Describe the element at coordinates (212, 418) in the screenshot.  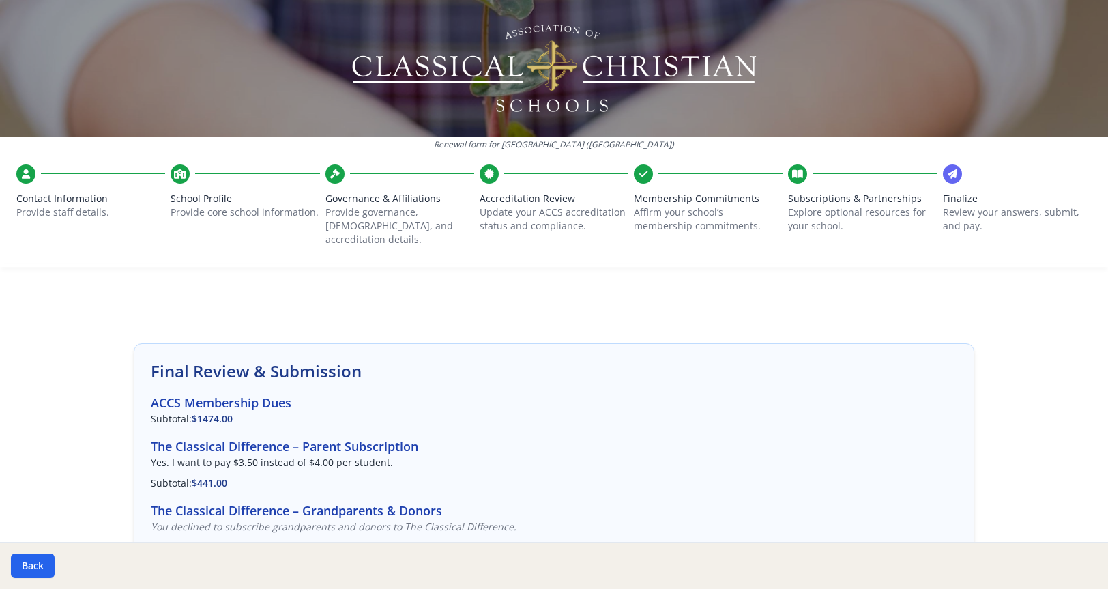
I see `span: $1474.00` at that location.